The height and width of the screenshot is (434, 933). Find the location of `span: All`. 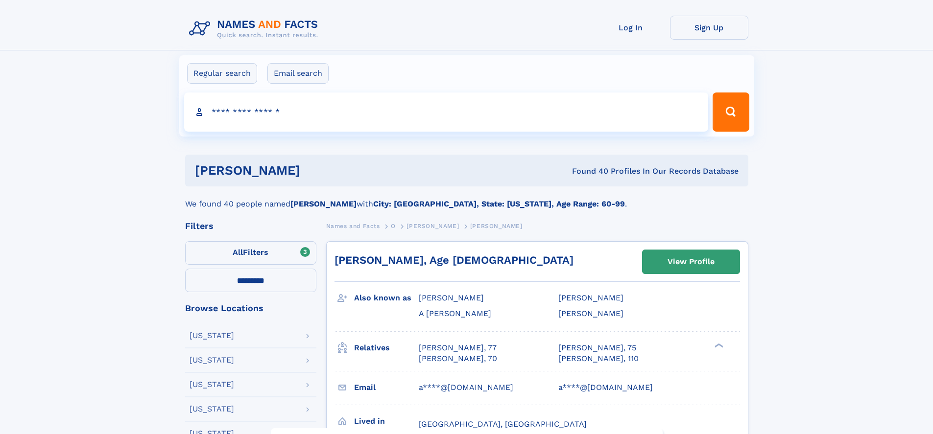

span: All is located at coordinates (238, 252).